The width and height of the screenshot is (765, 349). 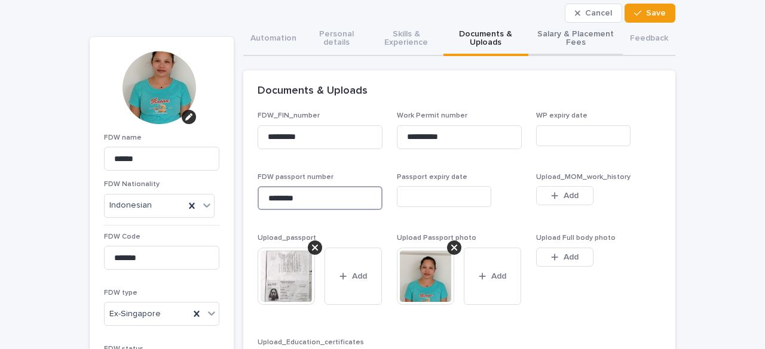 What do you see at coordinates (436, 238) in the screenshot?
I see `span: Upload Passport photo` at bounding box center [436, 238].